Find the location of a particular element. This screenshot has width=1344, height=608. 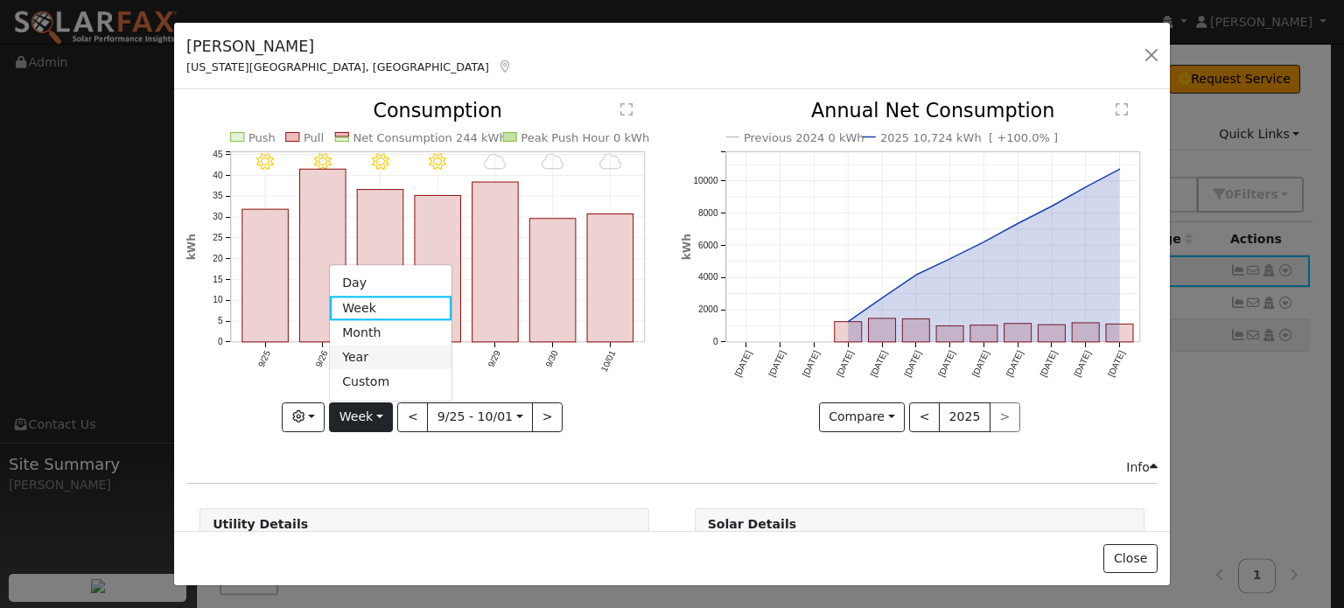

text: 10000 is located at coordinates (705, 180).